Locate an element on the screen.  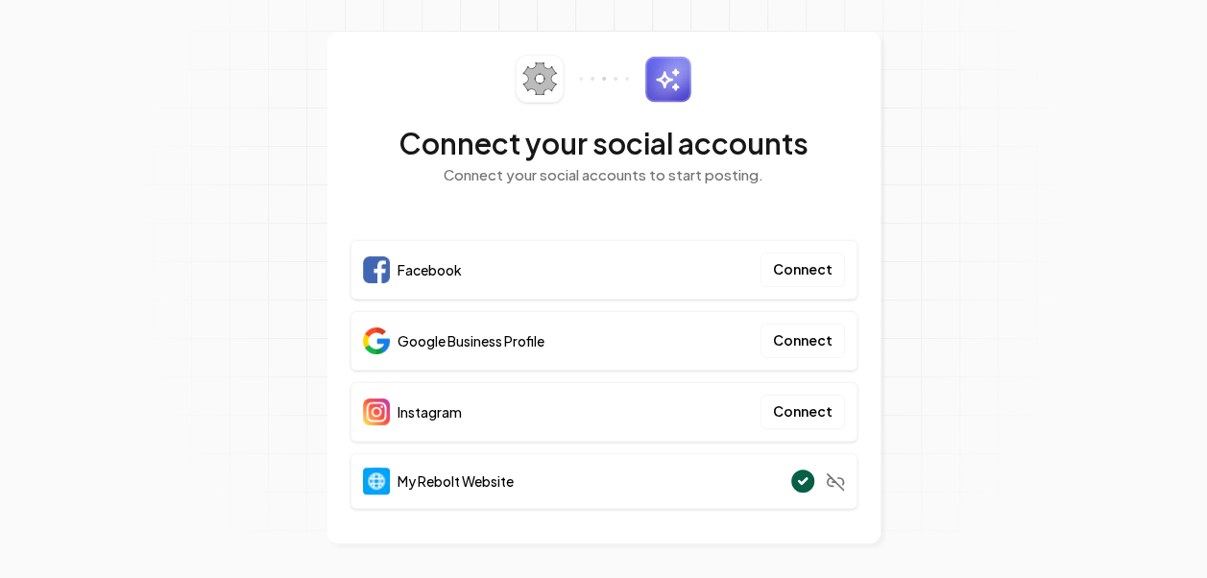
span: Facebook is located at coordinates (429, 270).